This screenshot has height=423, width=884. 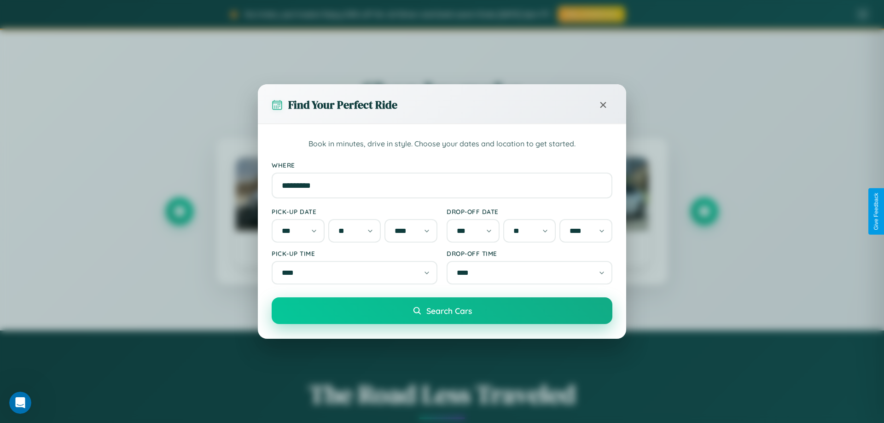 I want to click on h3: Find Your Perfect Ride, so click(x=343, y=105).